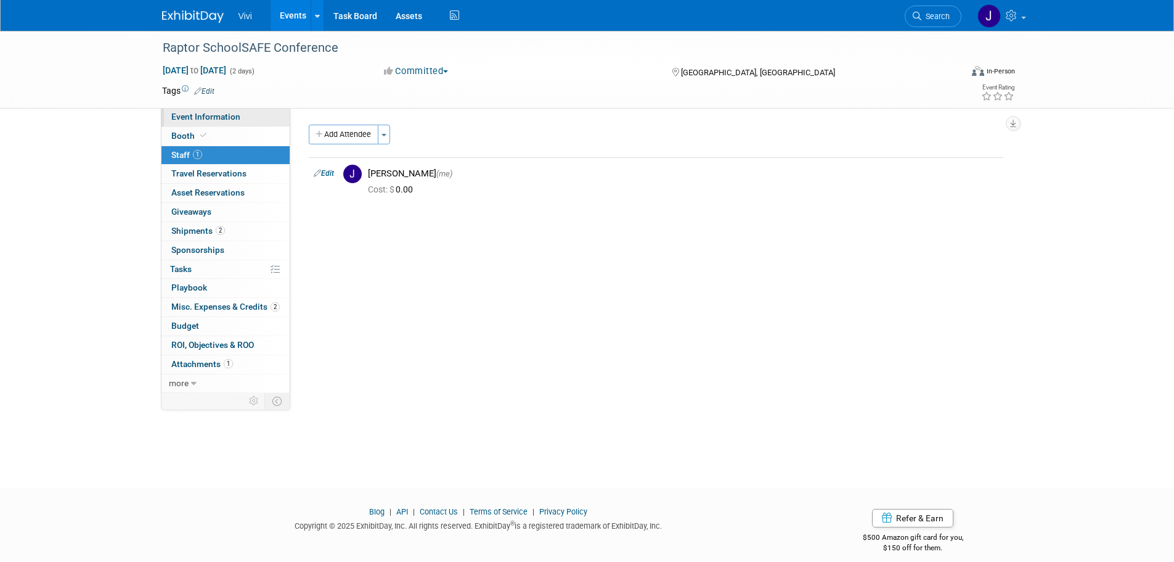 This screenshot has height=562, width=1174. Describe the element at coordinates (913, 547) in the screenshot. I see `div: $150 off for them.` at that location.